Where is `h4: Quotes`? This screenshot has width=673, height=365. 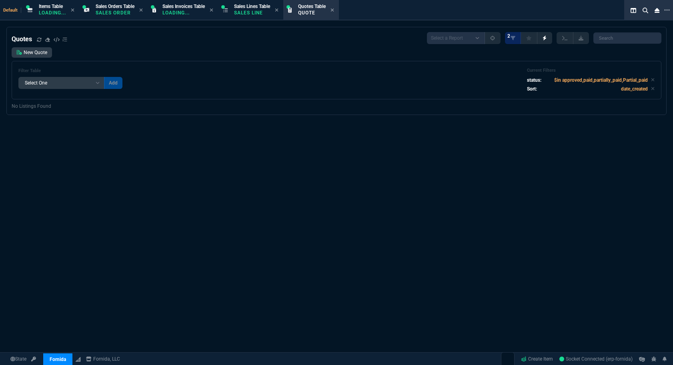 h4: Quotes is located at coordinates (22, 39).